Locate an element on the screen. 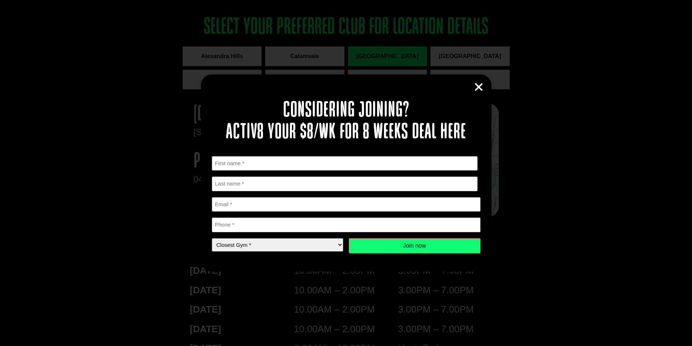  input: Last name * is located at coordinates (345, 184).